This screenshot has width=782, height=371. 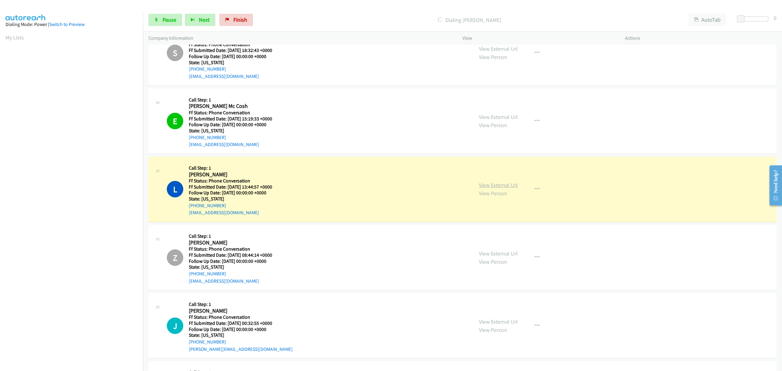 I want to click on h1: L, so click(x=175, y=189).